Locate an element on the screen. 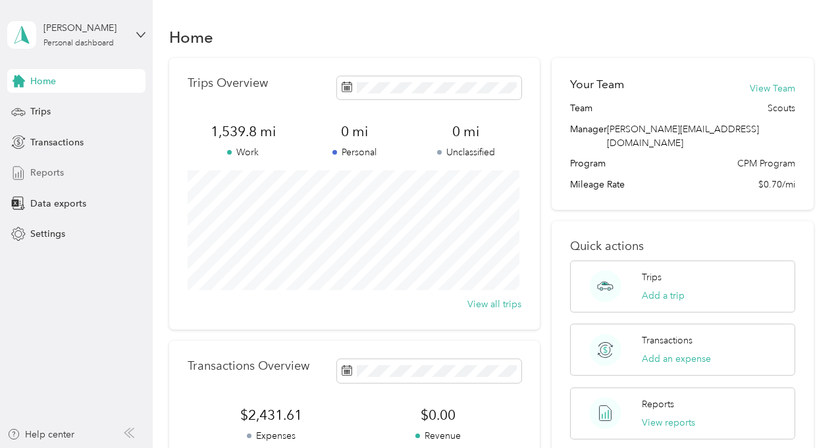 The height and width of the screenshot is (448, 836). p: Unclassified is located at coordinates (465, 152).